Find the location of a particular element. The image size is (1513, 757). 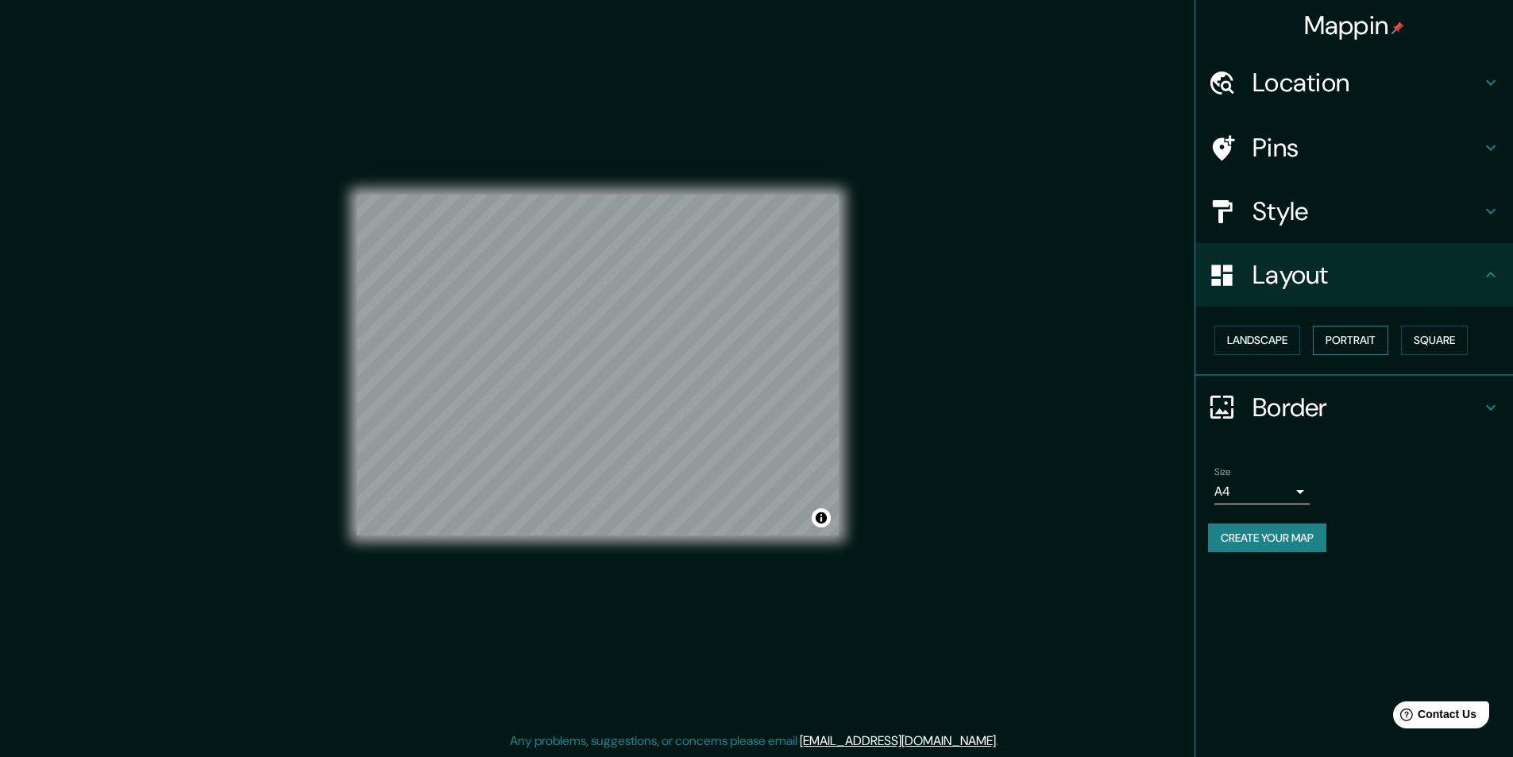

div: Pins is located at coordinates (1355, 148).